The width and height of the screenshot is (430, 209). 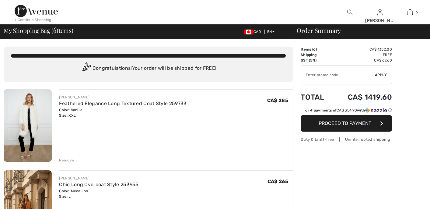 I want to click on img: search the website, so click(x=350, y=12).